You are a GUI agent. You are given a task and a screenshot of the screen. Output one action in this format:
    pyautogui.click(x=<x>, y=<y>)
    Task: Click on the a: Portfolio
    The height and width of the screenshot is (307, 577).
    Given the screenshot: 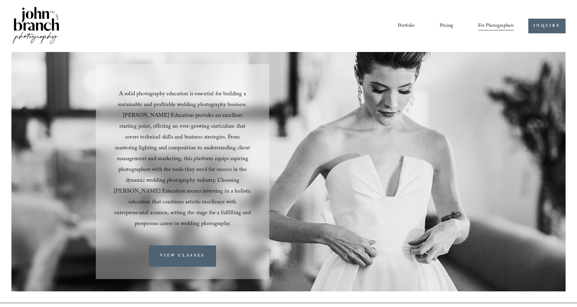 What is the action you would take?
    pyautogui.click(x=406, y=26)
    